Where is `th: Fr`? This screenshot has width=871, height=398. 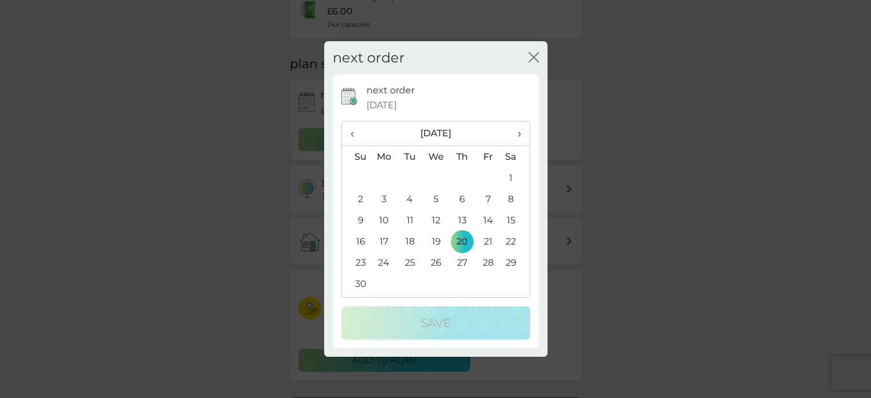
th: Fr is located at coordinates (488, 157).